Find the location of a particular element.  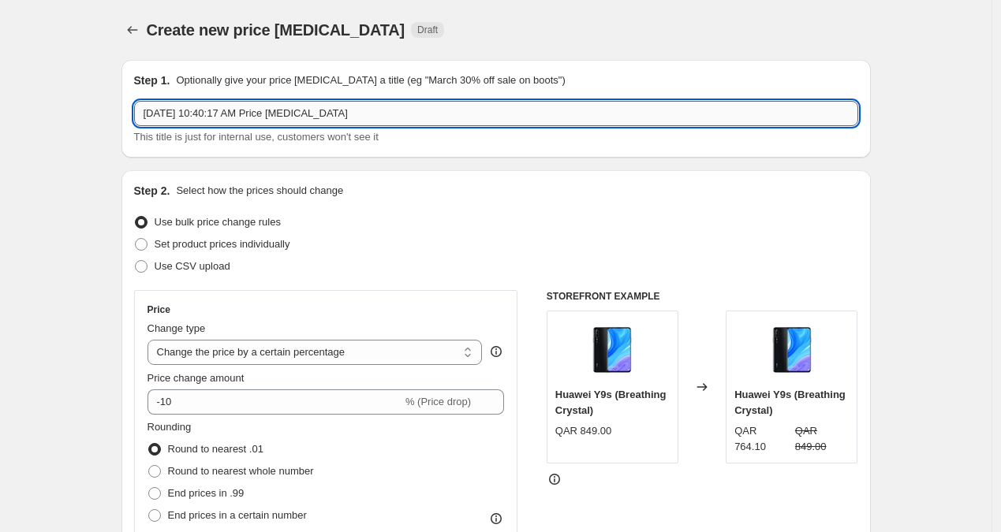

span: Price change amount is located at coordinates (196, 378).